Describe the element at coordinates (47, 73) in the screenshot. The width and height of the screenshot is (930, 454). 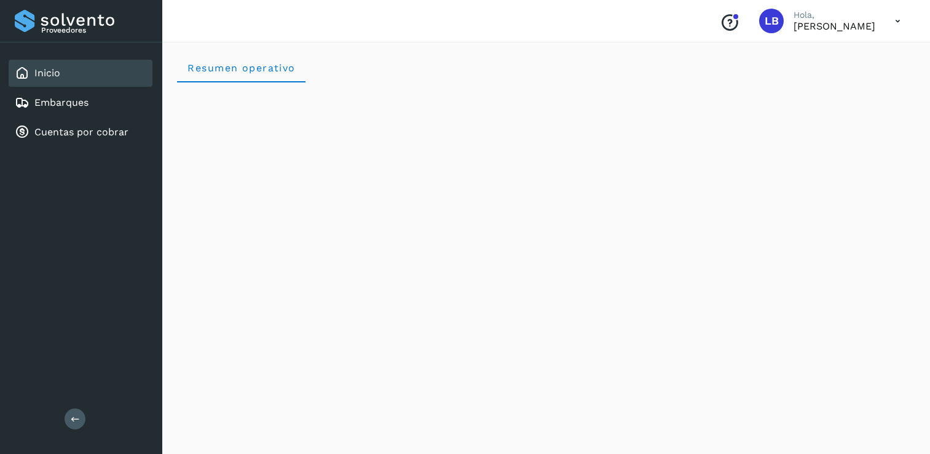
I see `a: Inicio` at that location.